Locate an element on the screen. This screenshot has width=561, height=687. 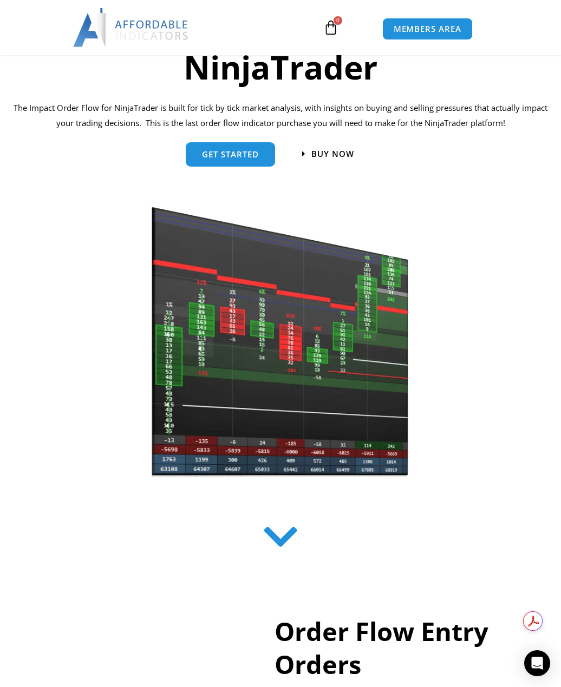
a: get started is located at coordinates (230, 154).